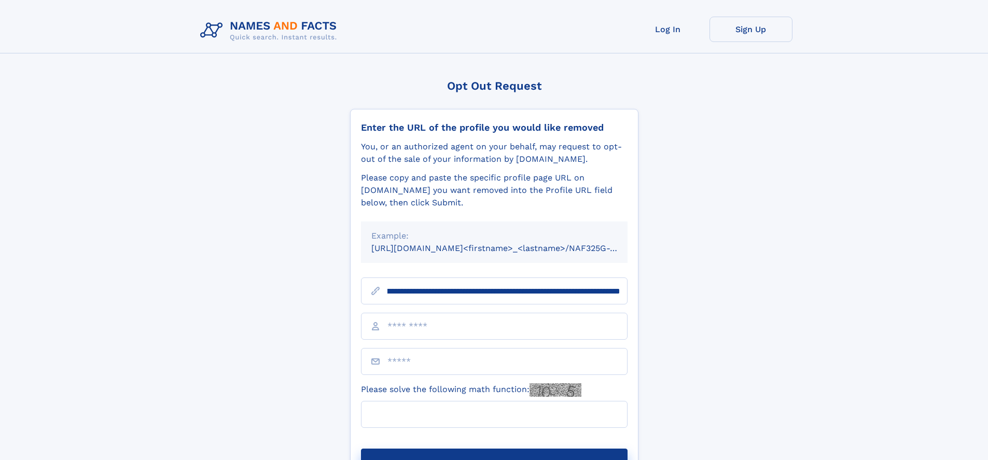 The image size is (988, 460). Describe the element at coordinates (271, 31) in the screenshot. I see `img: Logo Names and Facts` at that location.